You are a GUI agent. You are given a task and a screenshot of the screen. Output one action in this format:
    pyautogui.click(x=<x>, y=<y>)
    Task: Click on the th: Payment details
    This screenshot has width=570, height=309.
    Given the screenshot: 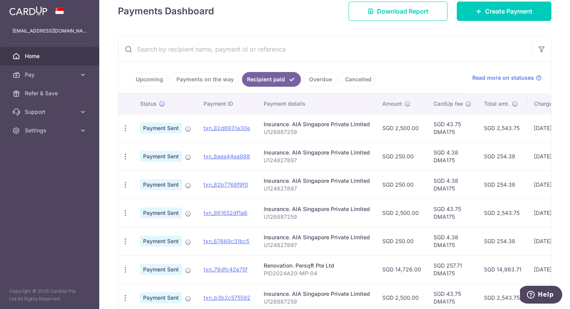 What is the action you would take?
    pyautogui.click(x=317, y=104)
    